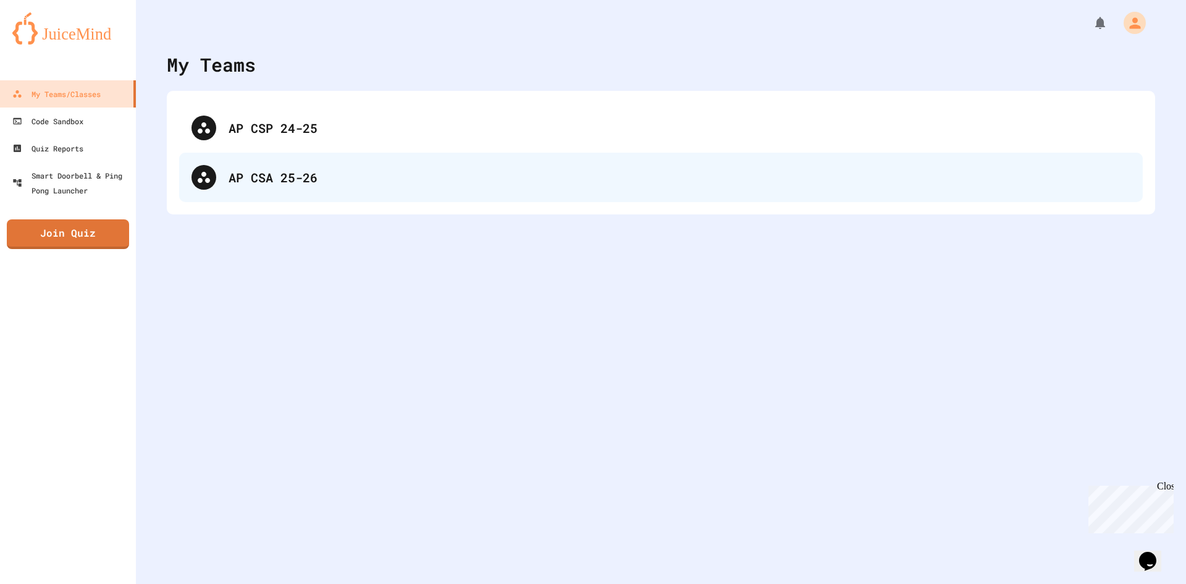 The image size is (1186, 584). I want to click on img: logo-orange.svg, so click(68, 28).